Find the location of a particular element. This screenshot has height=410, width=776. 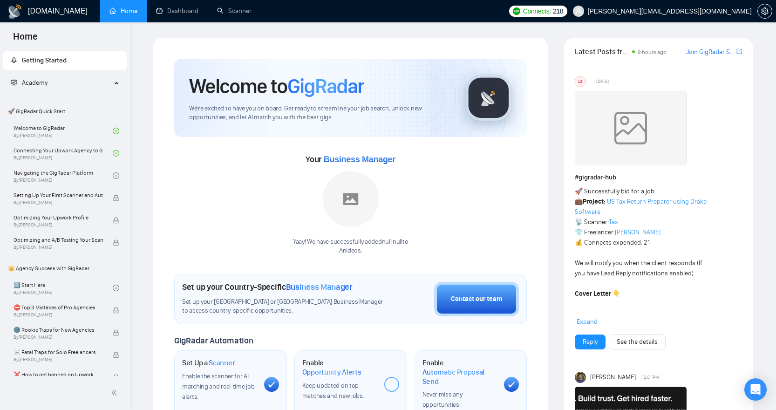

span: Scanner is located at coordinates (222, 363).